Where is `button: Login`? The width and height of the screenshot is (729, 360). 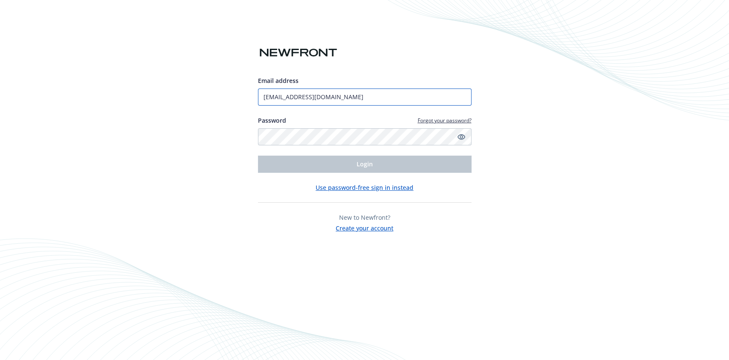
button: Login is located at coordinates (365, 164).